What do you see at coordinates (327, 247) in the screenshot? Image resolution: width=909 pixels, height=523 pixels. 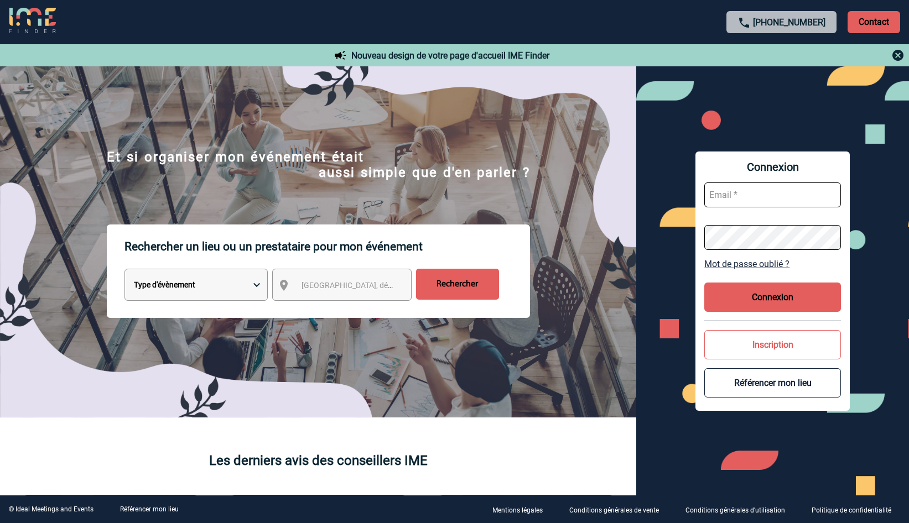 I see `p: Rechercher un lieu ou un prestataire pour mon événement` at bounding box center [327, 247].